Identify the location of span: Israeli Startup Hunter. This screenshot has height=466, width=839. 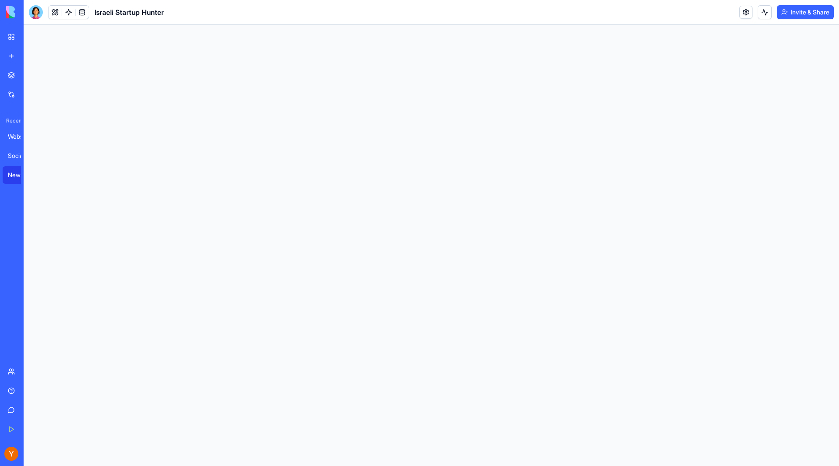
(129, 12).